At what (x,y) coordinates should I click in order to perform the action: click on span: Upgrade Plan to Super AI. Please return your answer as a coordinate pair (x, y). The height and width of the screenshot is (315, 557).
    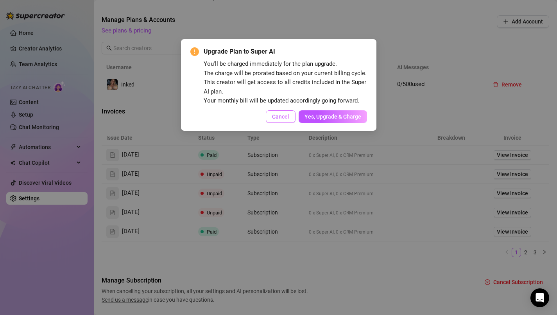
    Looking at the image, I should click on (286, 52).